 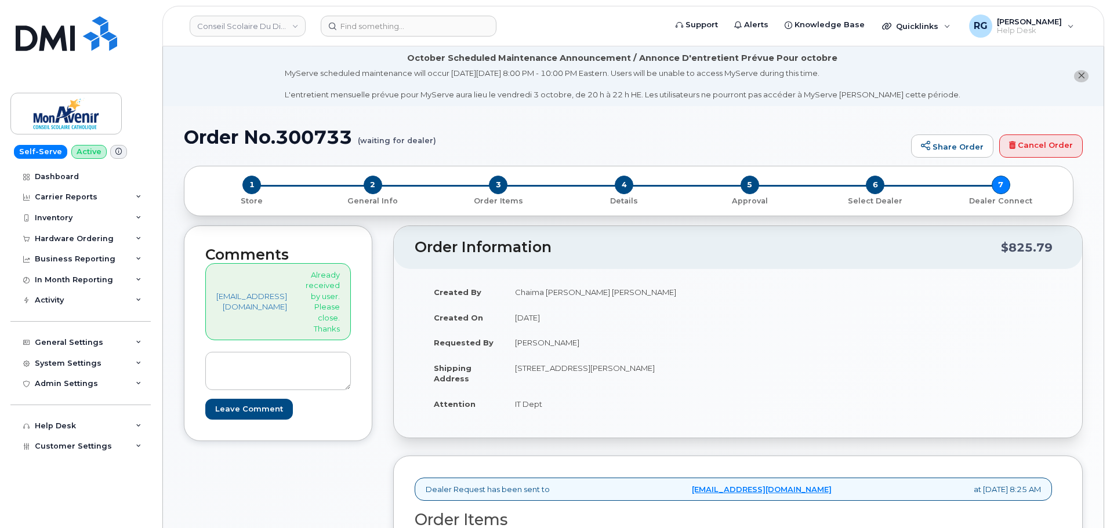 I want to click on h2: Comments, so click(x=278, y=255).